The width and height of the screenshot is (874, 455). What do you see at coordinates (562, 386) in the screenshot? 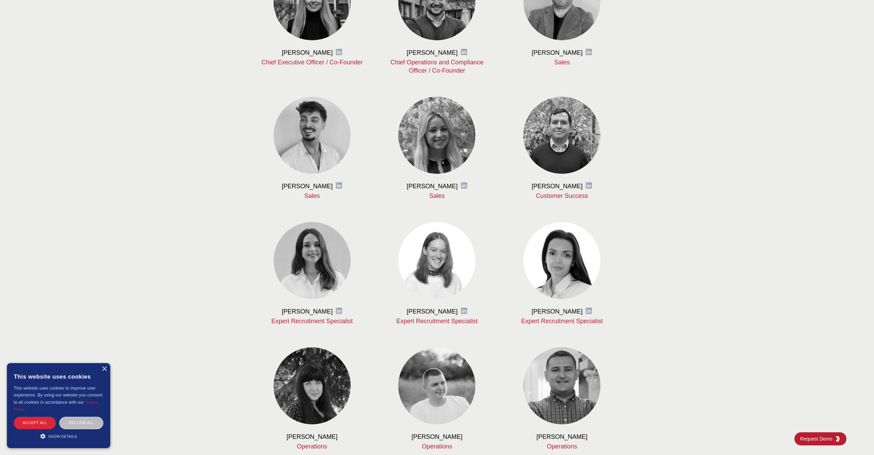
I see `img: Serhii Prokopenko` at bounding box center [562, 386].